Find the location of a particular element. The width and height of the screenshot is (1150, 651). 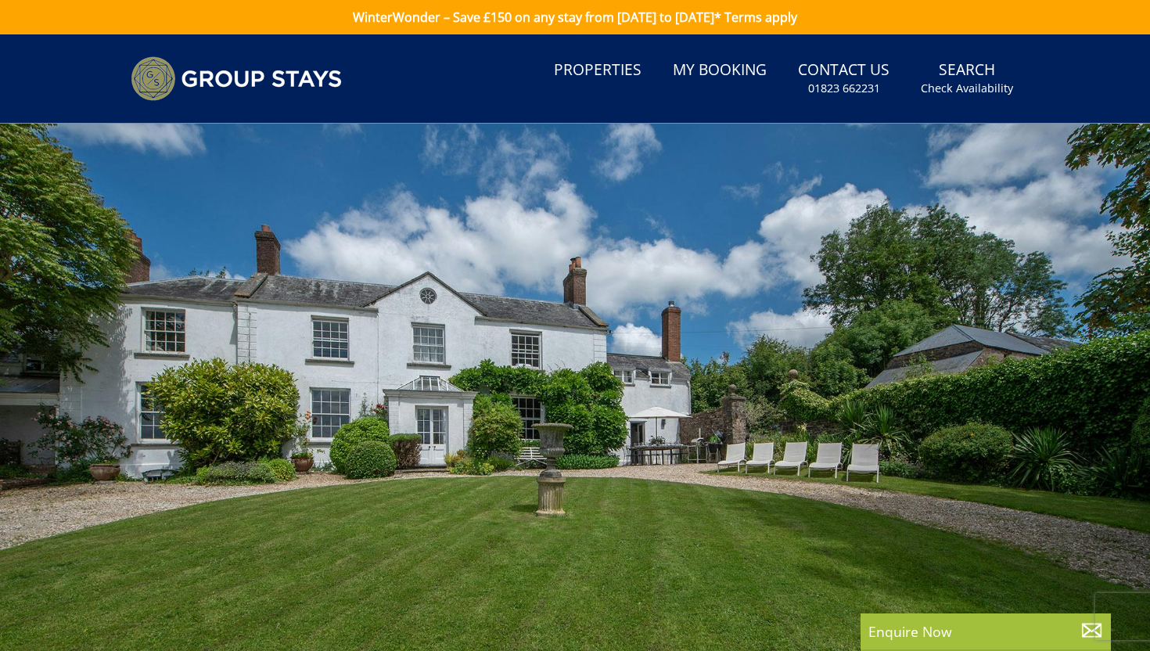

a: Properties is located at coordinates (598, 70).